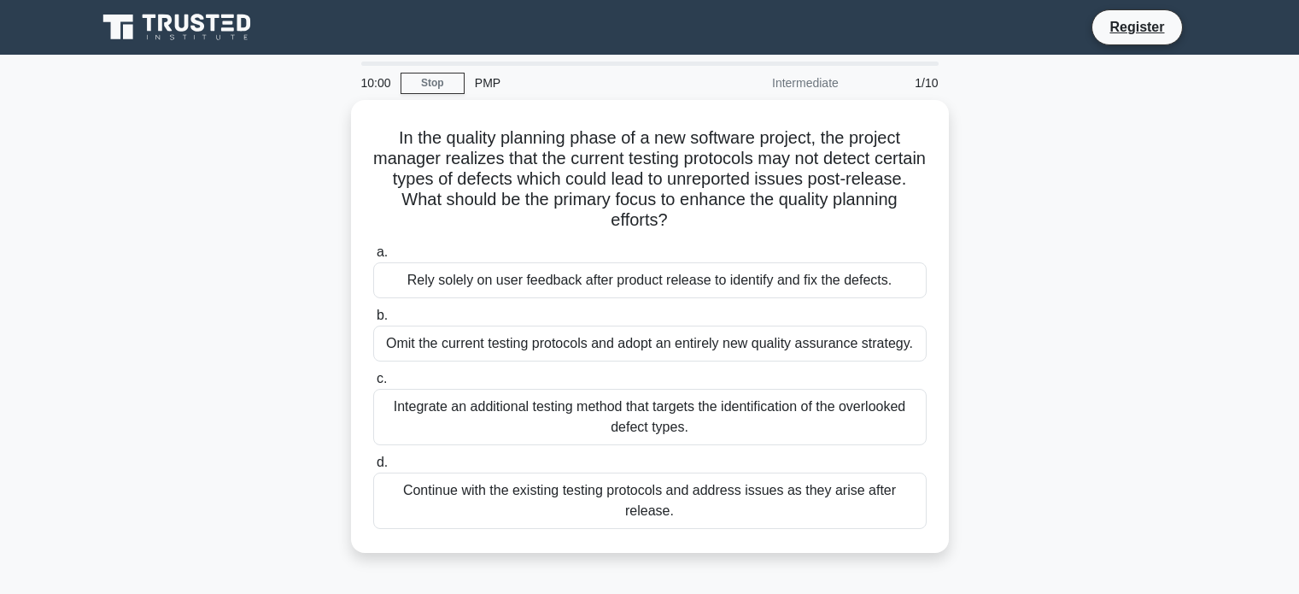 Image resolution: width=1299 pixels, height=594 pixels. Describe the element at coordinates (650, 280) in the screenshot. I see `div: Rely solely on user feedback after product release to identify and fix the defects.` at that location.